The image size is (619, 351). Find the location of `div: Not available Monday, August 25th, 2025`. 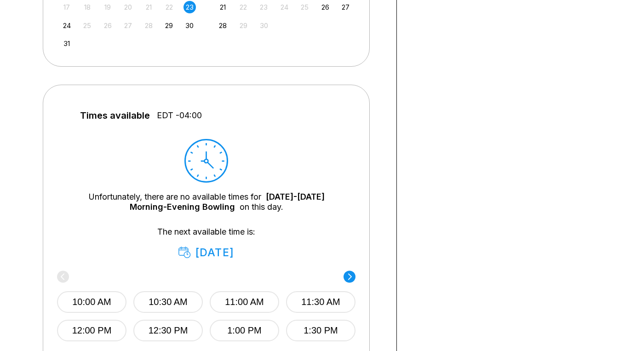

div: Not available Monday, August 25th, 2025 is located at coordinates (87, 25).